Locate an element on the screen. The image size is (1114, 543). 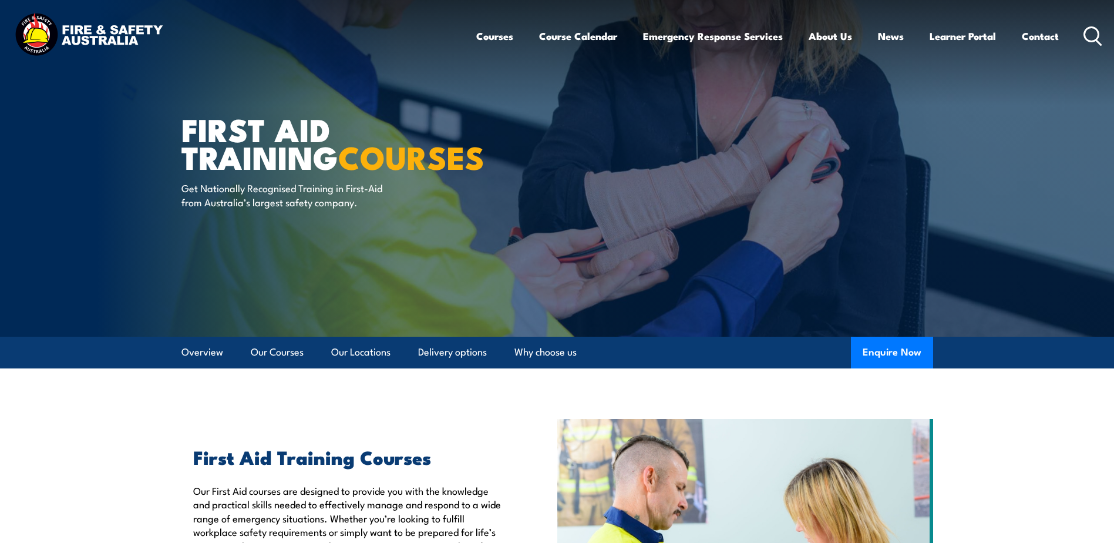
a: Course Calendar is located at coordinates (578, 36).